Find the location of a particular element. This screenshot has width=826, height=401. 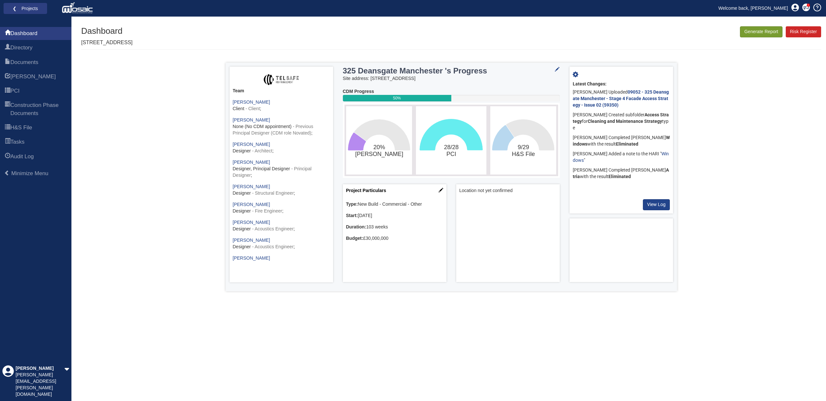

span: Client is located at coordinates (239, 108).